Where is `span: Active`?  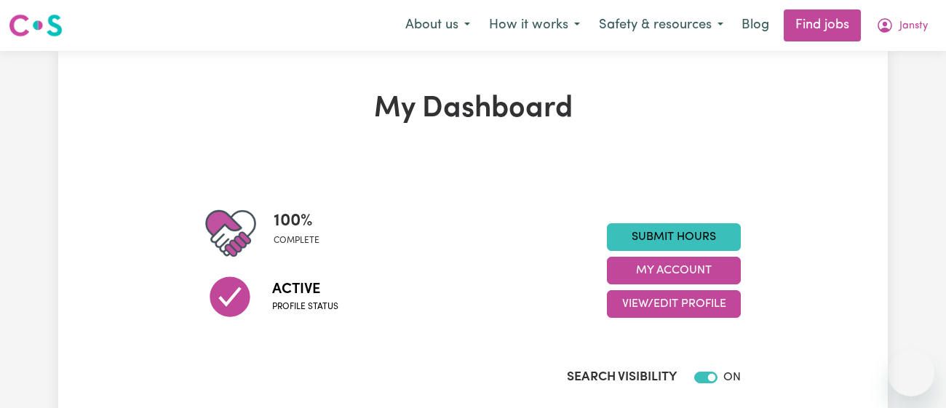 span: Active is located at coordinates (305, 290).